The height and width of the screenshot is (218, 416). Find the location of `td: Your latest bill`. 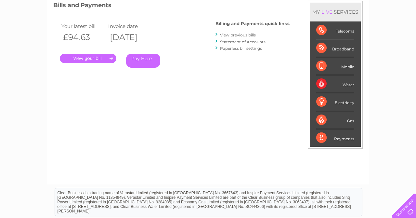

td: Your latest bill is located at coordinates (83, 26).